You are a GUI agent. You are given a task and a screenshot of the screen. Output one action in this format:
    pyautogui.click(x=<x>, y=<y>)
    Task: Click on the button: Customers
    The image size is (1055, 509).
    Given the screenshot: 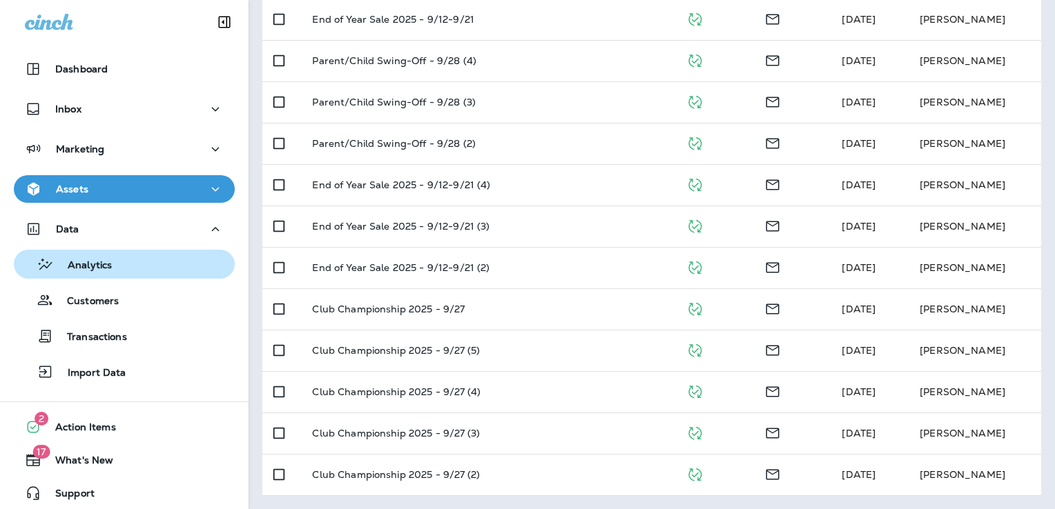 What is the action you would take?
    pyautogui.click(x=124, y=300)
    